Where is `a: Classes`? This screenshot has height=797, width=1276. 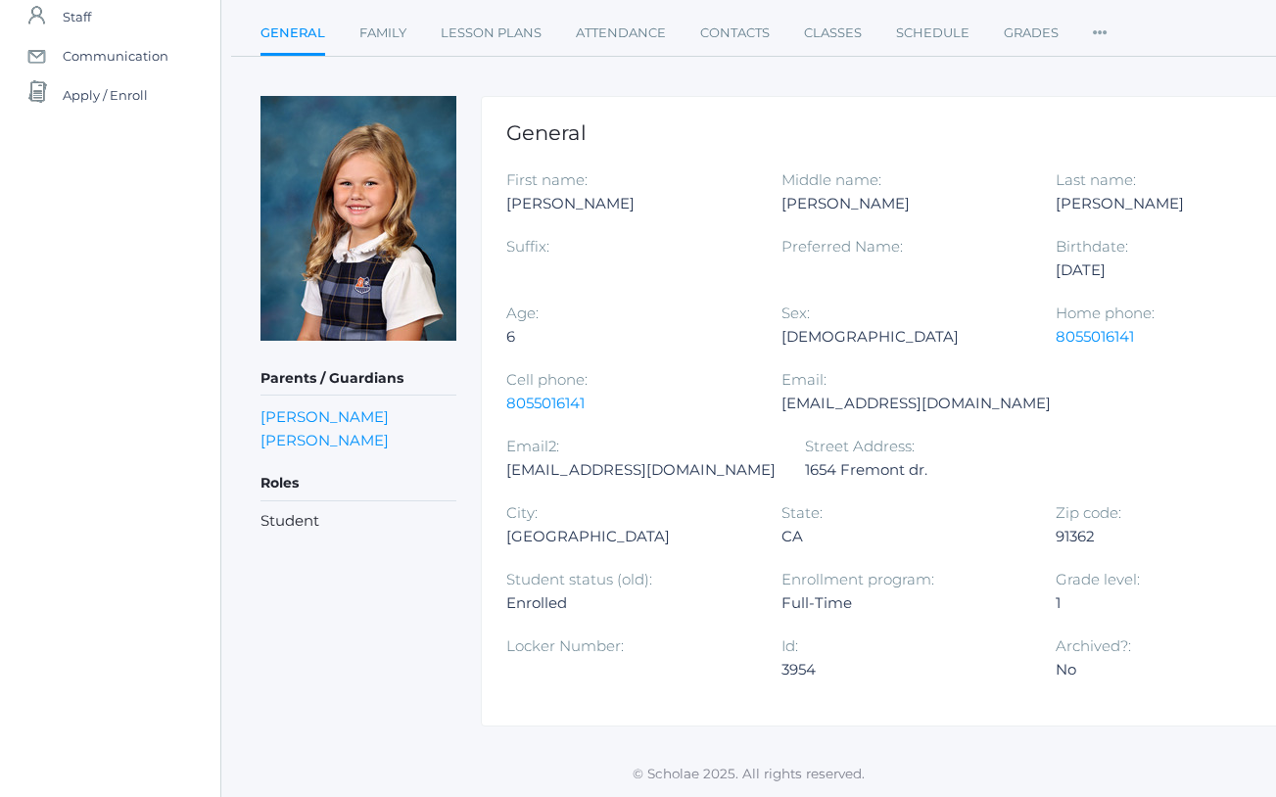 a: Classes is located at coordinates (832, 33).